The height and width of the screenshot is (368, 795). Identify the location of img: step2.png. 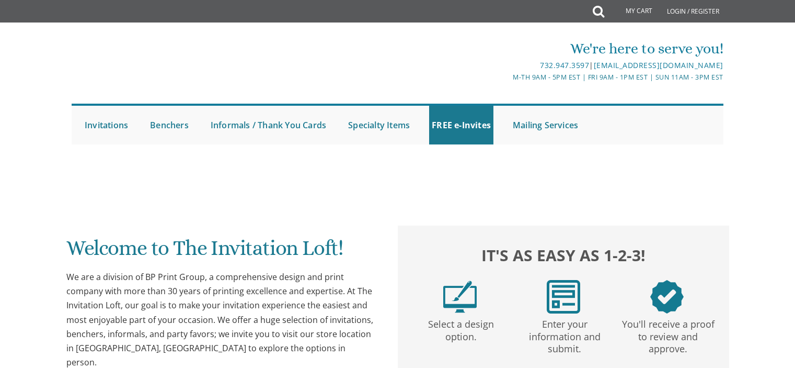
(564, 296).